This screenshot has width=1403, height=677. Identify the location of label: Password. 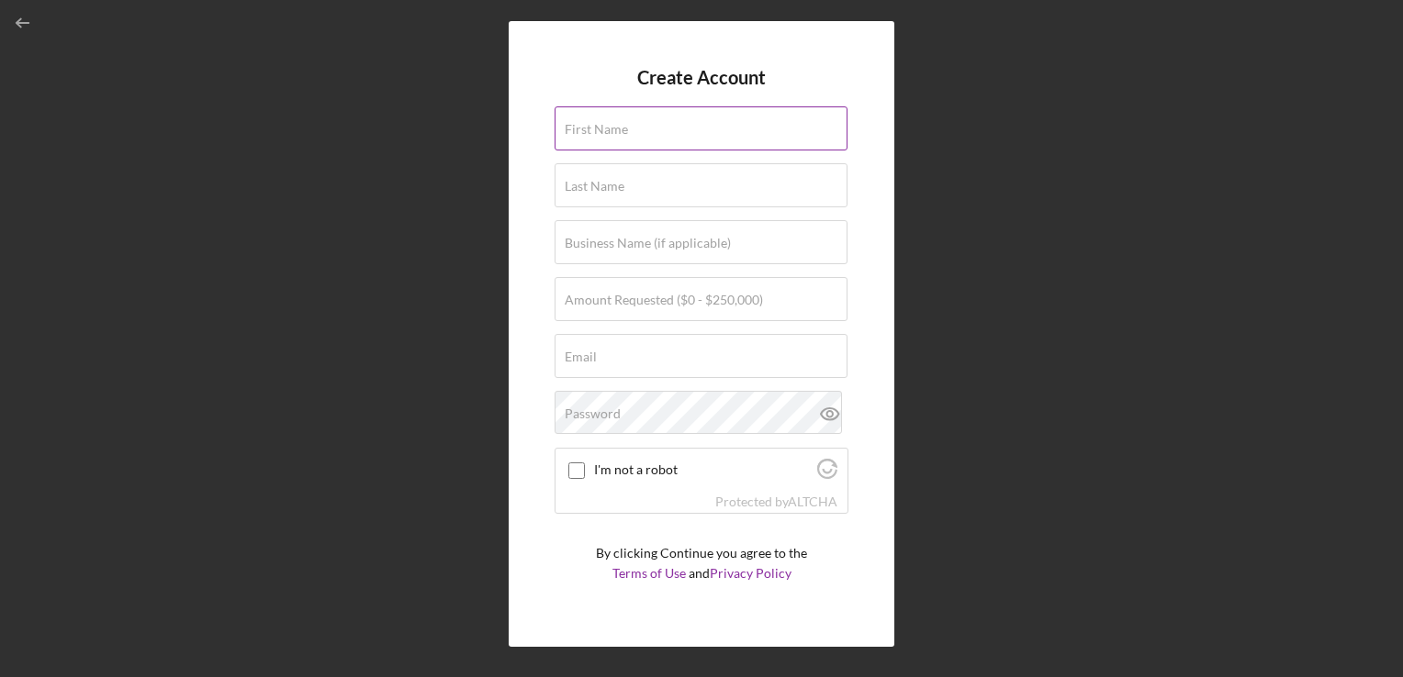
(592, 414).